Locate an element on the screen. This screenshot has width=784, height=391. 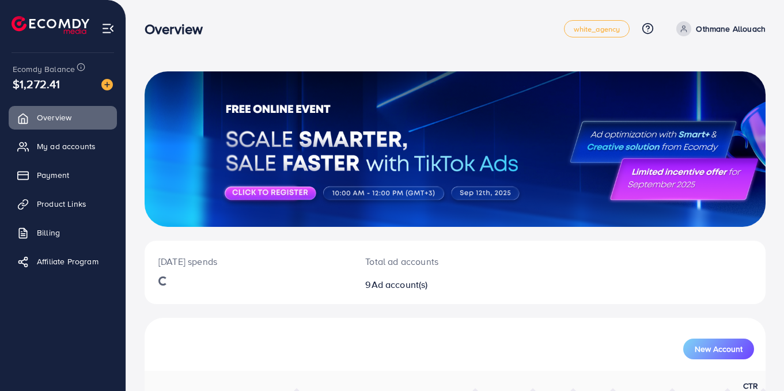
span: $1,272.41 is located at coordinates (36, 84).